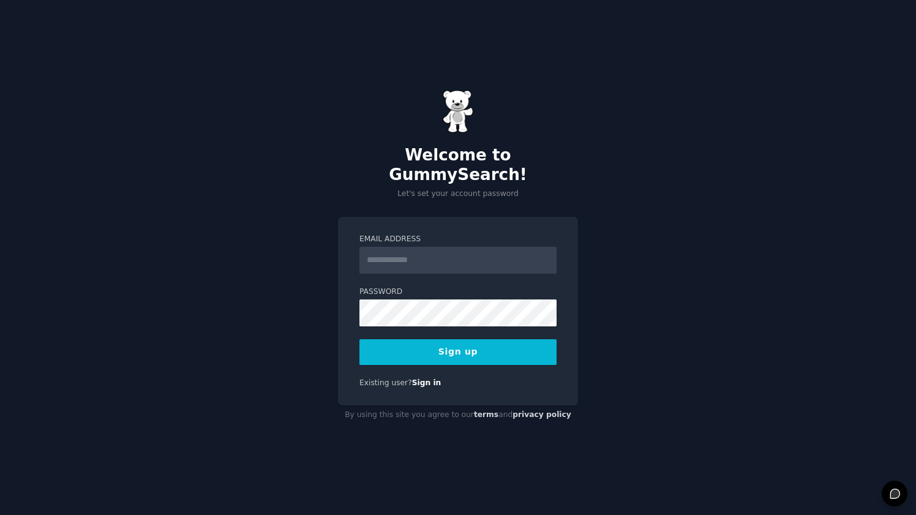  Describe the element at coordinates (458, 111) in the screenshot. I see `img: Gummy Bear` at that location.